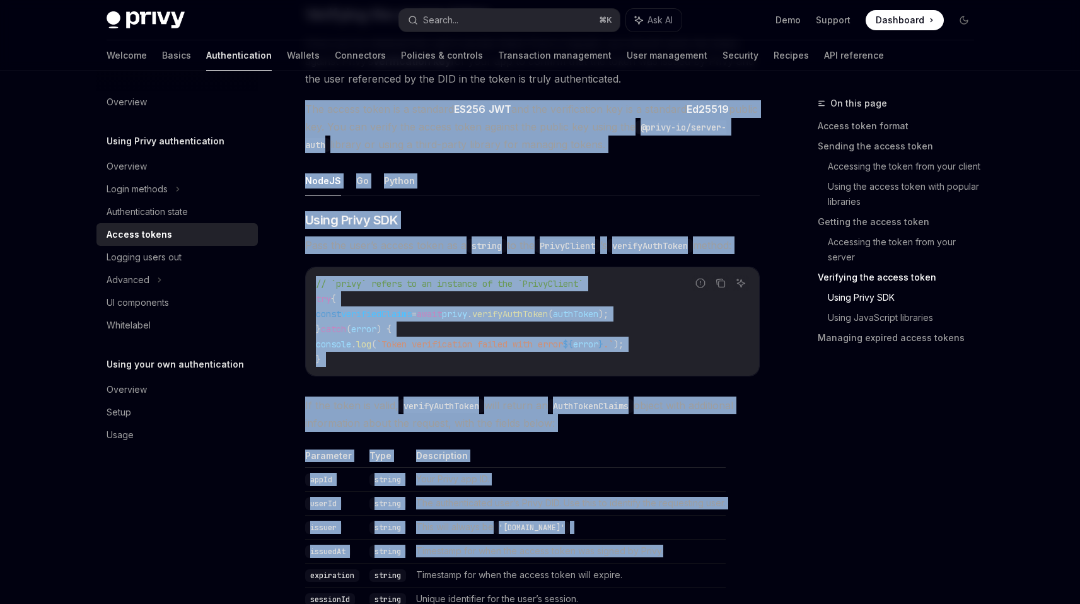  I want to click on span: log, so click(364, 344).